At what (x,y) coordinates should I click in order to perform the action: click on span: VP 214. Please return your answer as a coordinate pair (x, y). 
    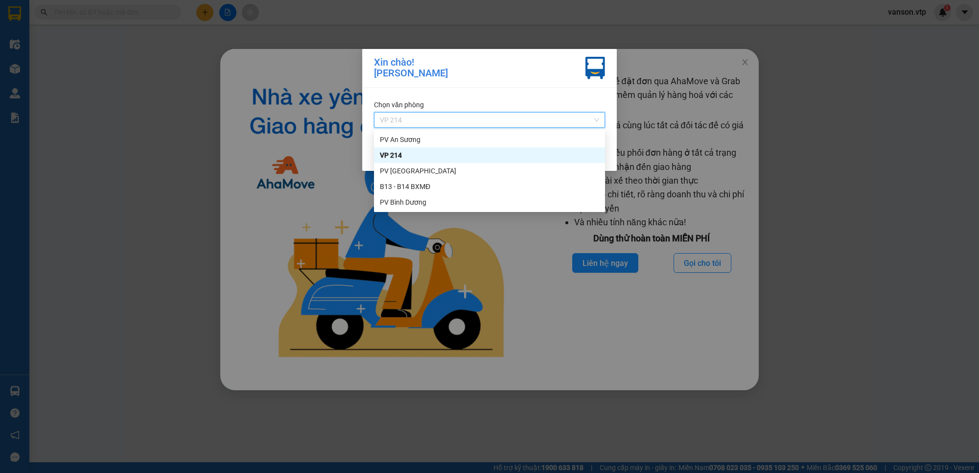
    Looking at the image, I should click on (489, 120).